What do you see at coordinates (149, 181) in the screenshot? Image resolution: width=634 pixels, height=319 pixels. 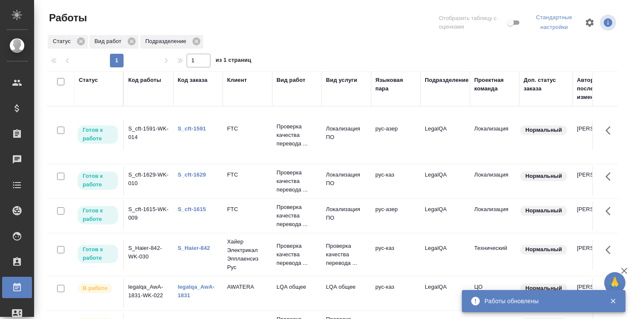 I see `td: S_cft-1629-WK-010` at bounding box center [149, 181].